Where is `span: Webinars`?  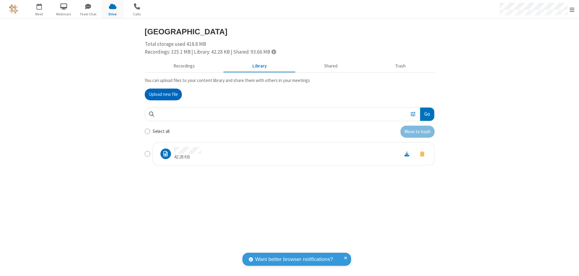 span: Webinars is located at coordinates (64, 14).